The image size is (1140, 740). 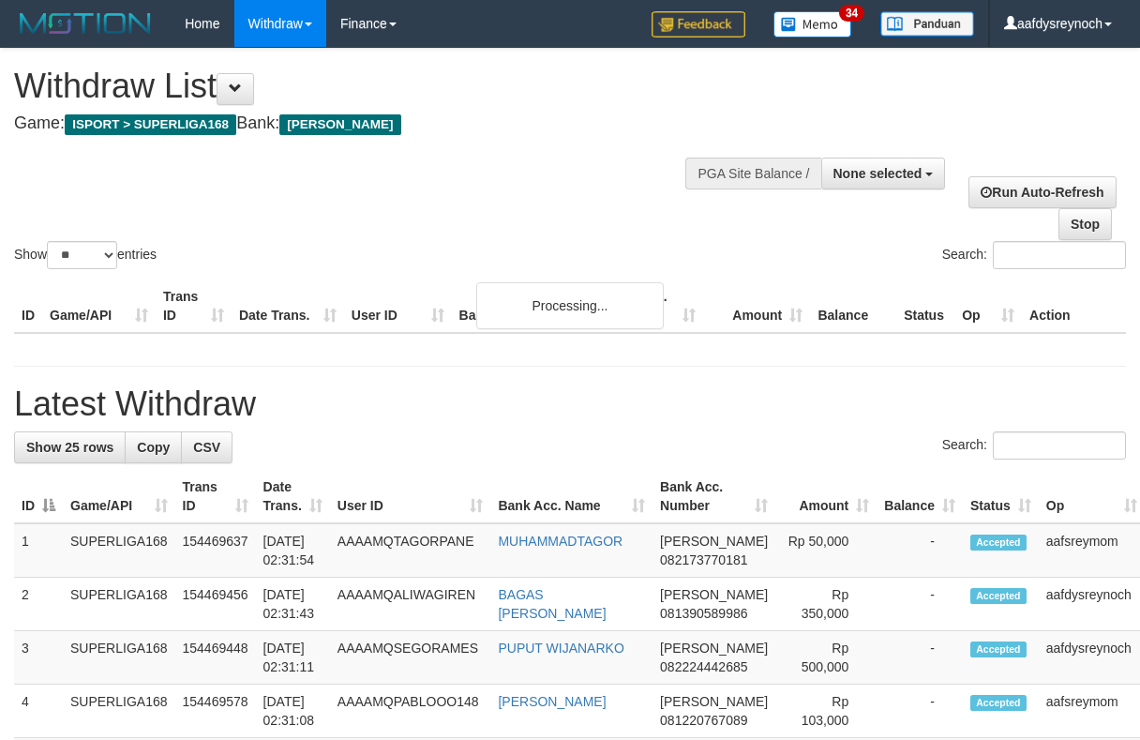 What do you see at coordinates (988, 306) in the screenshot?
I see `th: Op` at bounding box center [988, 306].